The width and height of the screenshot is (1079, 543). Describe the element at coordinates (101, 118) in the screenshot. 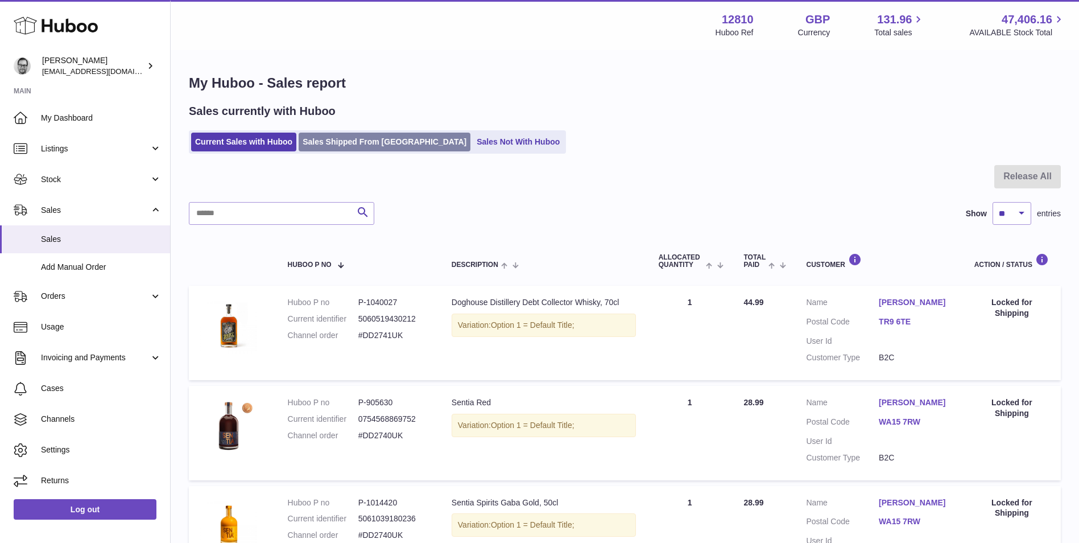

I see `span: My Dashboard` at that location.